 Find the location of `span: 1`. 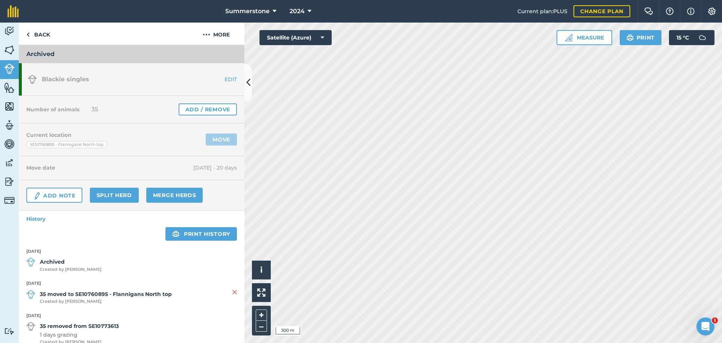

span: 1 is located at coordinates (715, 320).